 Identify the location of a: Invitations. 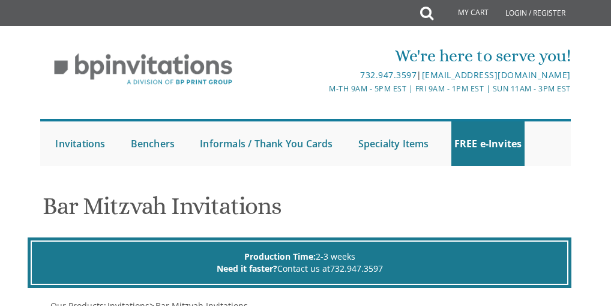
(80, 144).